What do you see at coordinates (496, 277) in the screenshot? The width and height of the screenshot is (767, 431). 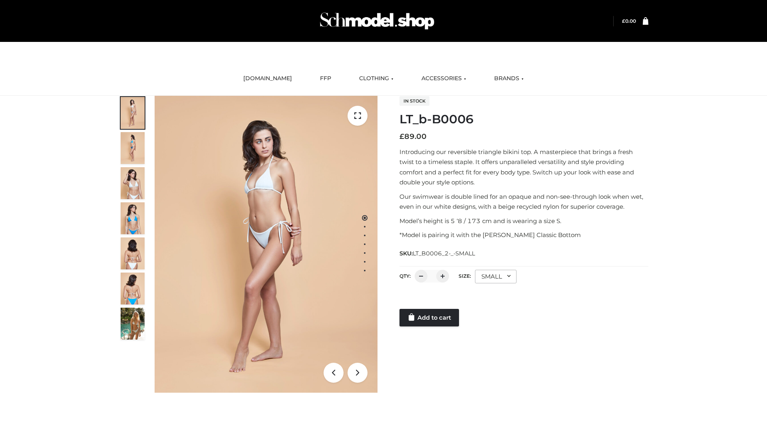 I see `div: SMALL` at bounding box center [496, 277].